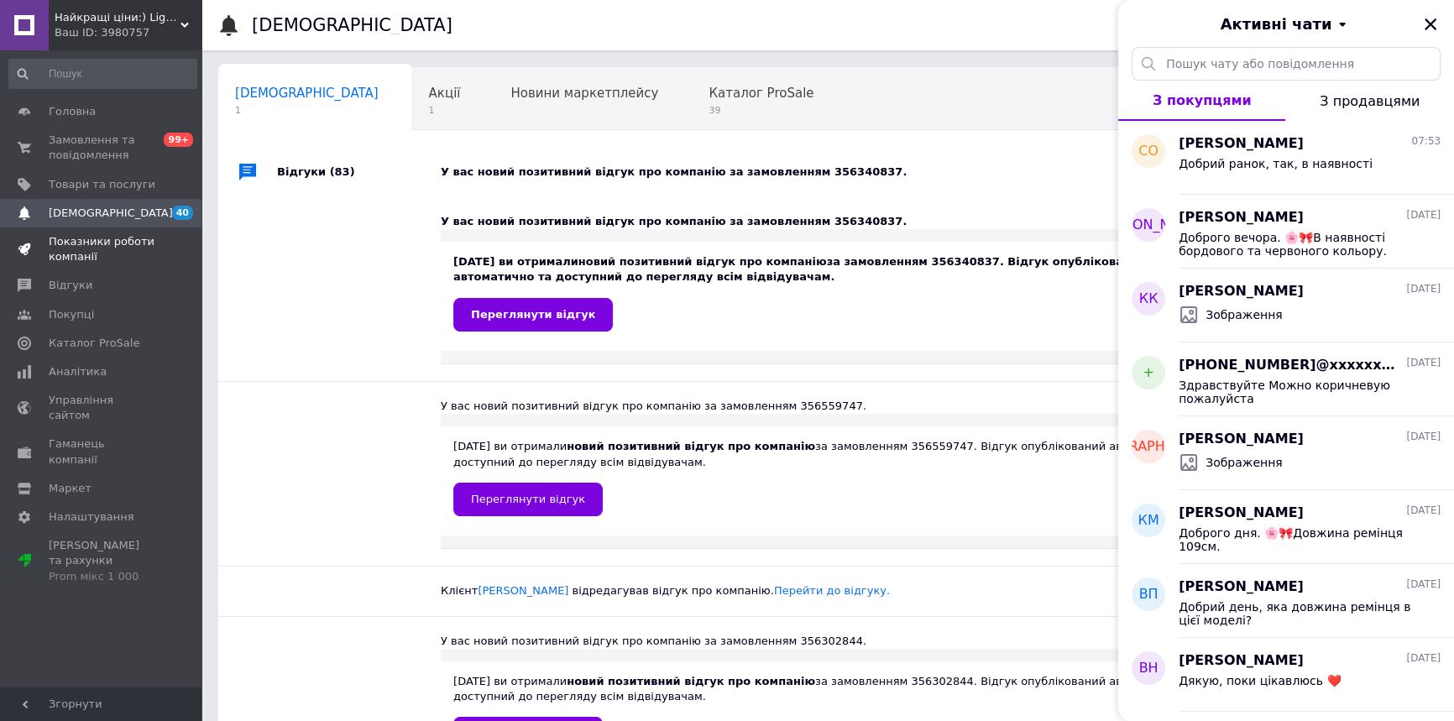  Describe the element at coordinates (102, 452) in the screenshot. I see `span: Гаманець компанії` at that location.